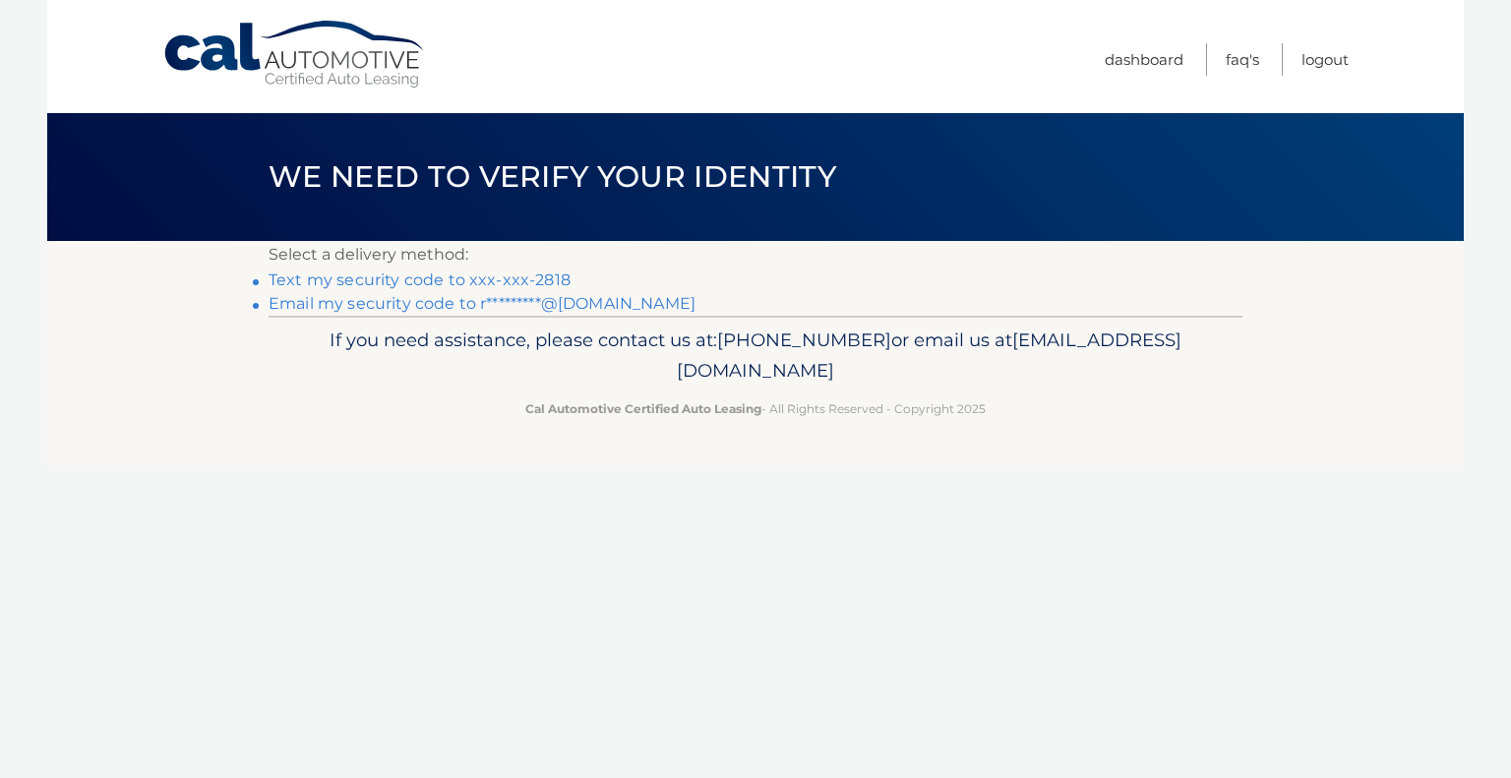 This screenshot has height=778, width=1511. What do you see at coordinates (1243, 59) in the screenshot?
I see `a: FAQ's` at bounding box center [1243, 59].